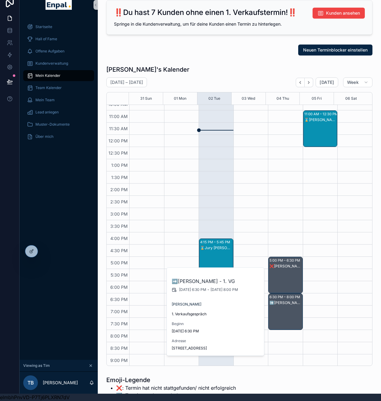 Image resolution: width=381 pixels, height=401 pixels. Describe the element at coordinates (52, 125) in the screenshot. I see `span: Muster-Dokumente` at that location.